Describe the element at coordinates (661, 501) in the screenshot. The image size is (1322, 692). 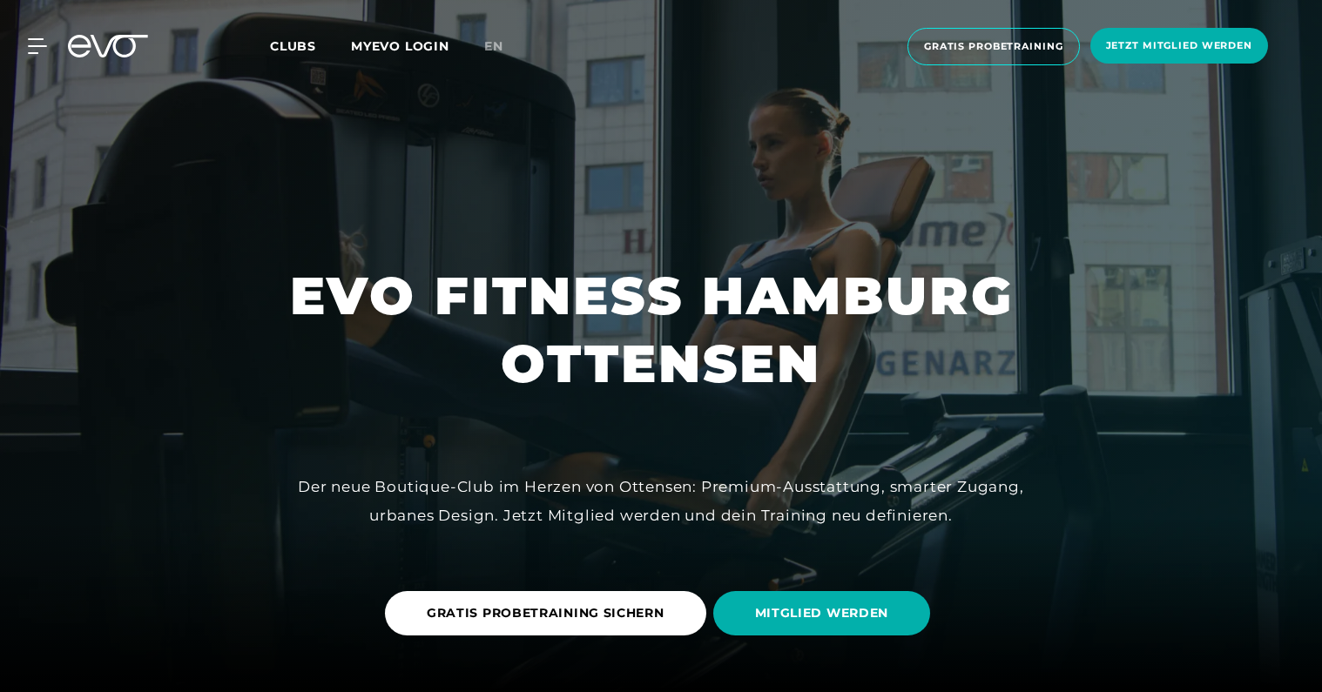
I see `div: Der neue Boutique-Club im Herzen von Ottensen: Premium-Ausstattung, smarter Zugang, urbanes Desig...` at that location.